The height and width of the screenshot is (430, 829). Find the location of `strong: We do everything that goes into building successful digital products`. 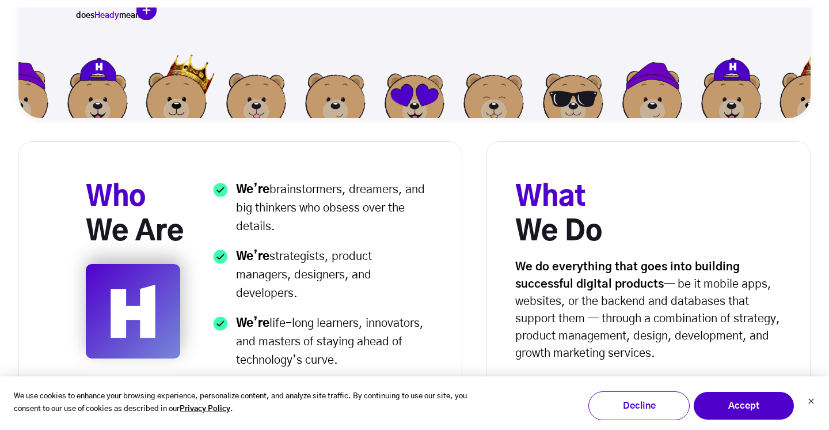

strong: We do everything that goes into building successful digital products is located at coordinates (628, 275).